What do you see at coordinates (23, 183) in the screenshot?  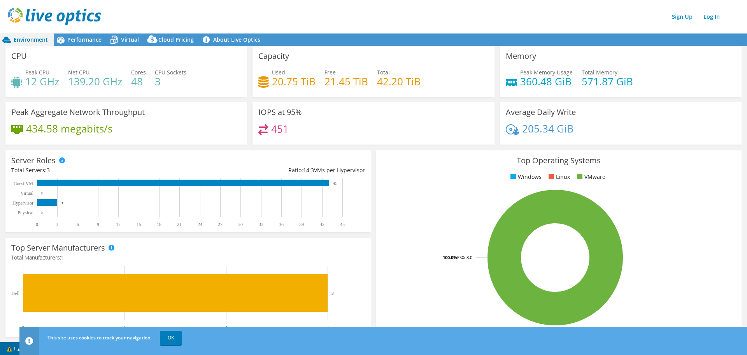 I see `text: Guest VM` at bounding box center [23, 183].